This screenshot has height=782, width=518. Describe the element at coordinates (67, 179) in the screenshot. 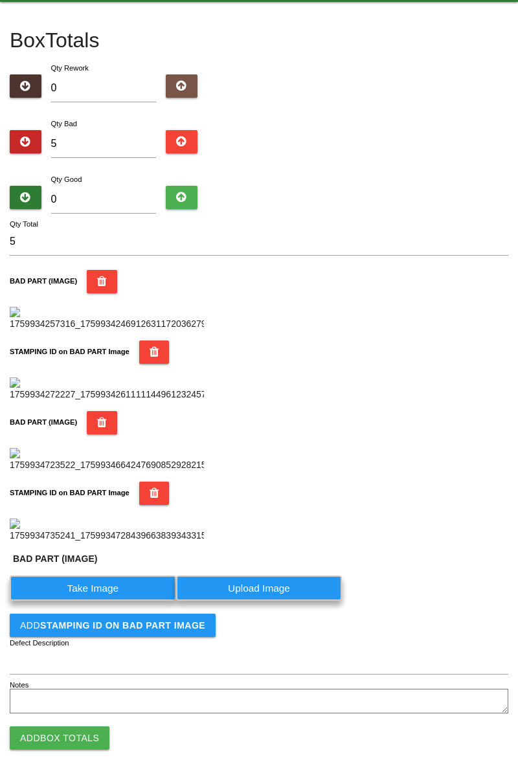

I see `label: Qty Good` at that location.